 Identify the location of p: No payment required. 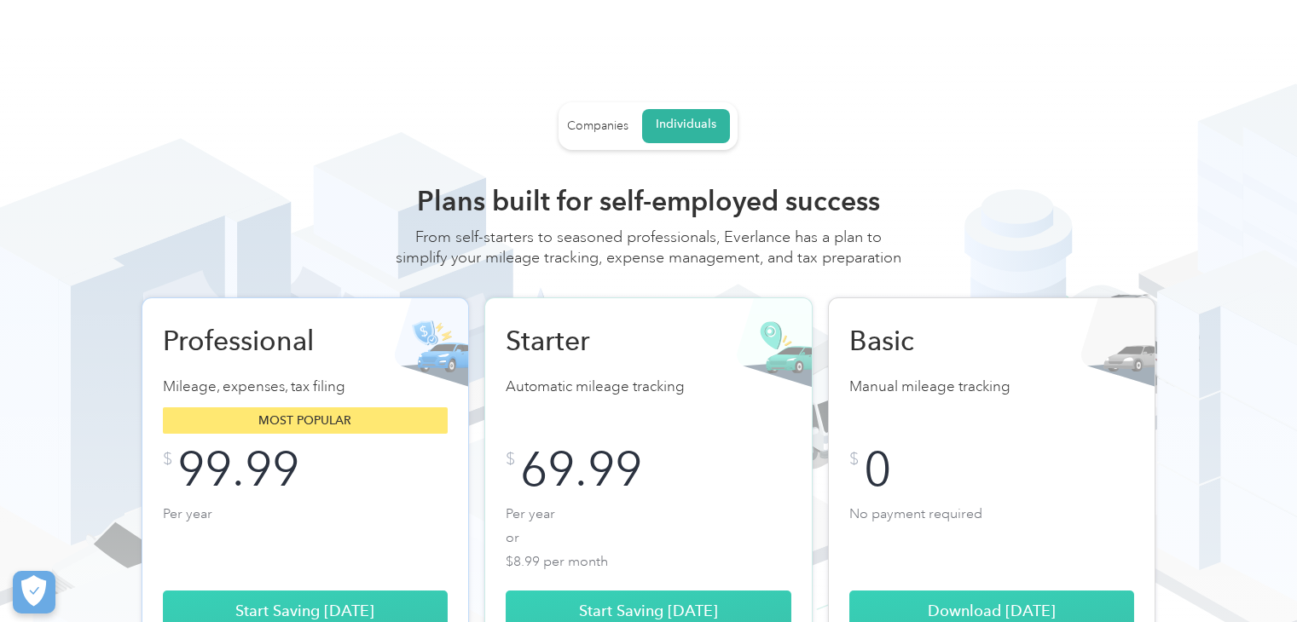
(992, 536).